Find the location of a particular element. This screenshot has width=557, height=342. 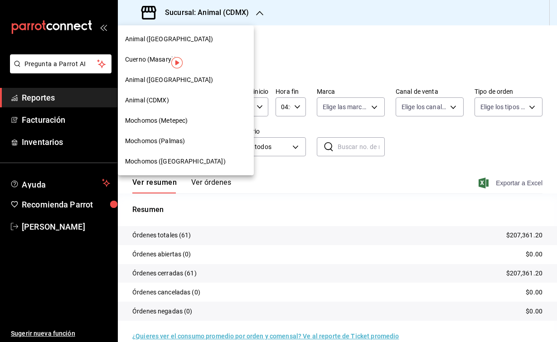

span: Cuerno (Masaryk) is located at coordinates (151, 59).